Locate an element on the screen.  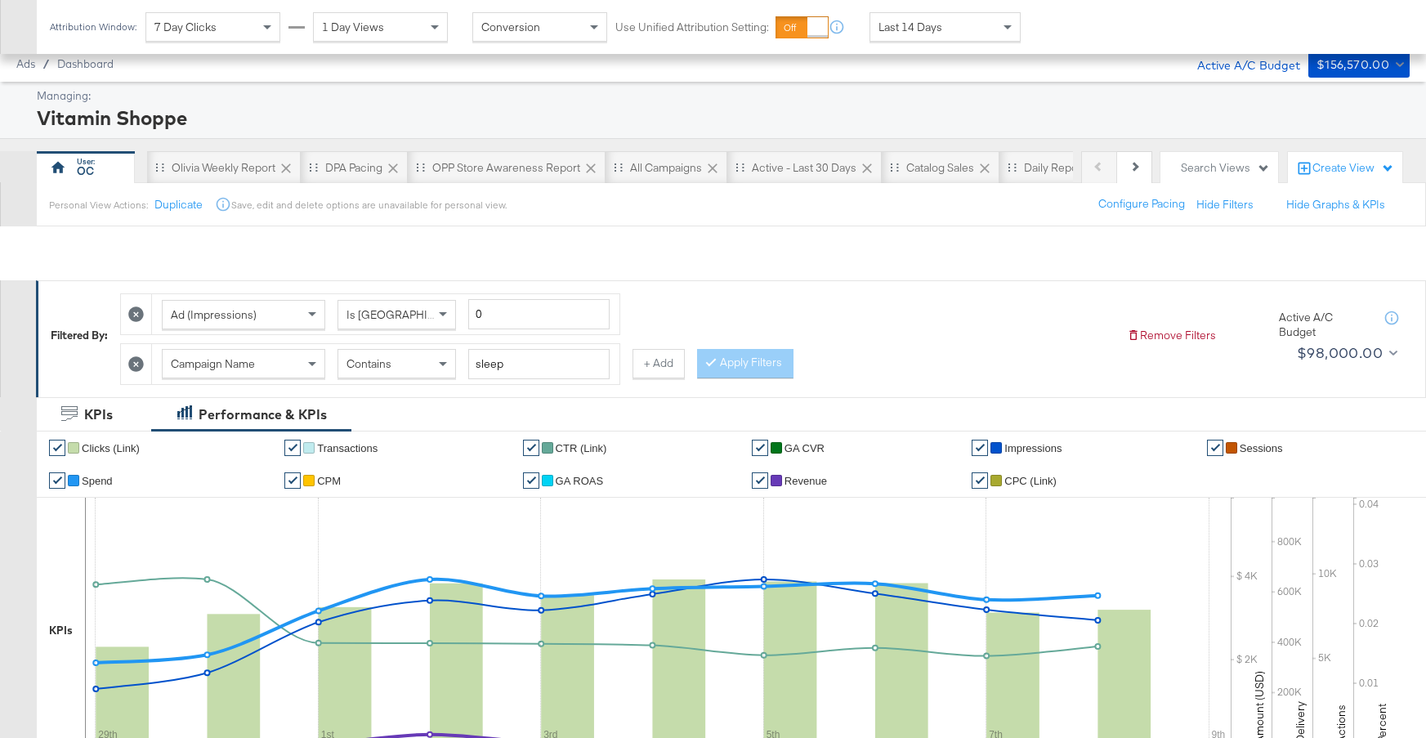
span: Campaign Name is located at coordinates (213, 364).